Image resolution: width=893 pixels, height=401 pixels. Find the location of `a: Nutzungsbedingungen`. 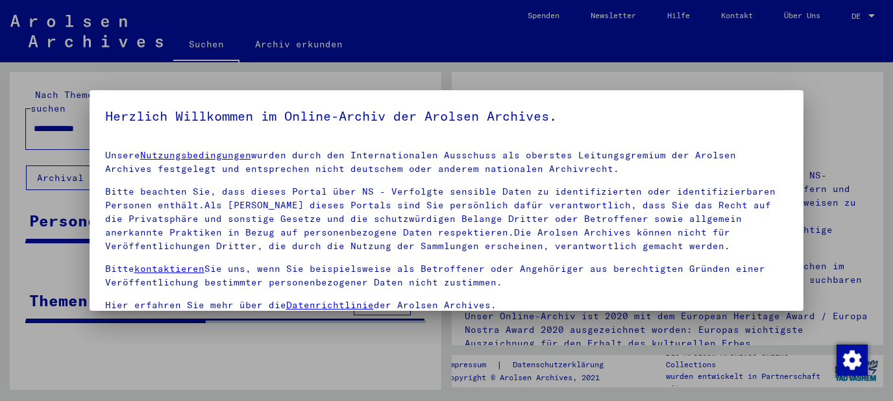

a: Nutzungsbedingungen is located at coordinates (195, 155).